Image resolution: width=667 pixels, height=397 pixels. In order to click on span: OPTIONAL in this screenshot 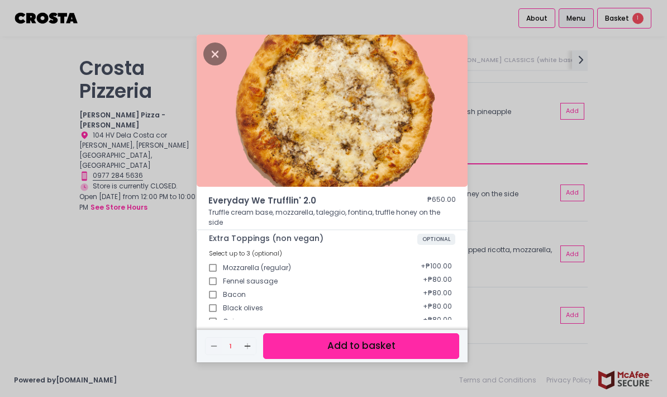, I will do `click(436, 239)`.